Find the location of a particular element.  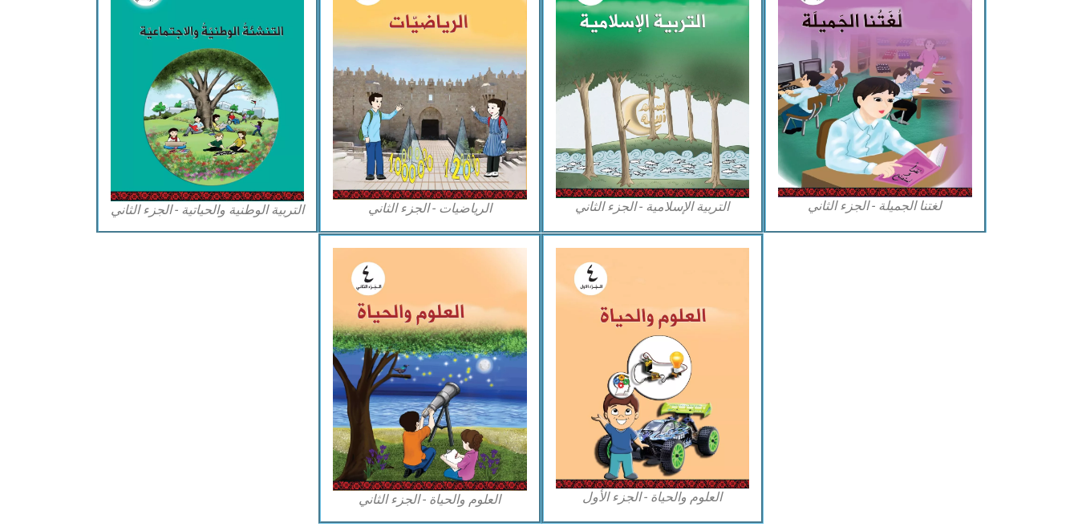

figcaption: التربية الوطنية والحياتية - الجزء الثاني is located at coordinates (208, 210).